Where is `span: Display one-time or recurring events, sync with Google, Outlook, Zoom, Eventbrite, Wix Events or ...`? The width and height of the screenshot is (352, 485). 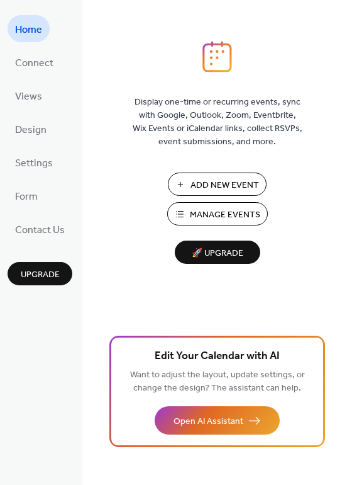
span: Display one-time or recurring events, sync with Google, Outlook, Zoom, Eventbrite, Wix Events or ... is located at coordinates (218, 122).